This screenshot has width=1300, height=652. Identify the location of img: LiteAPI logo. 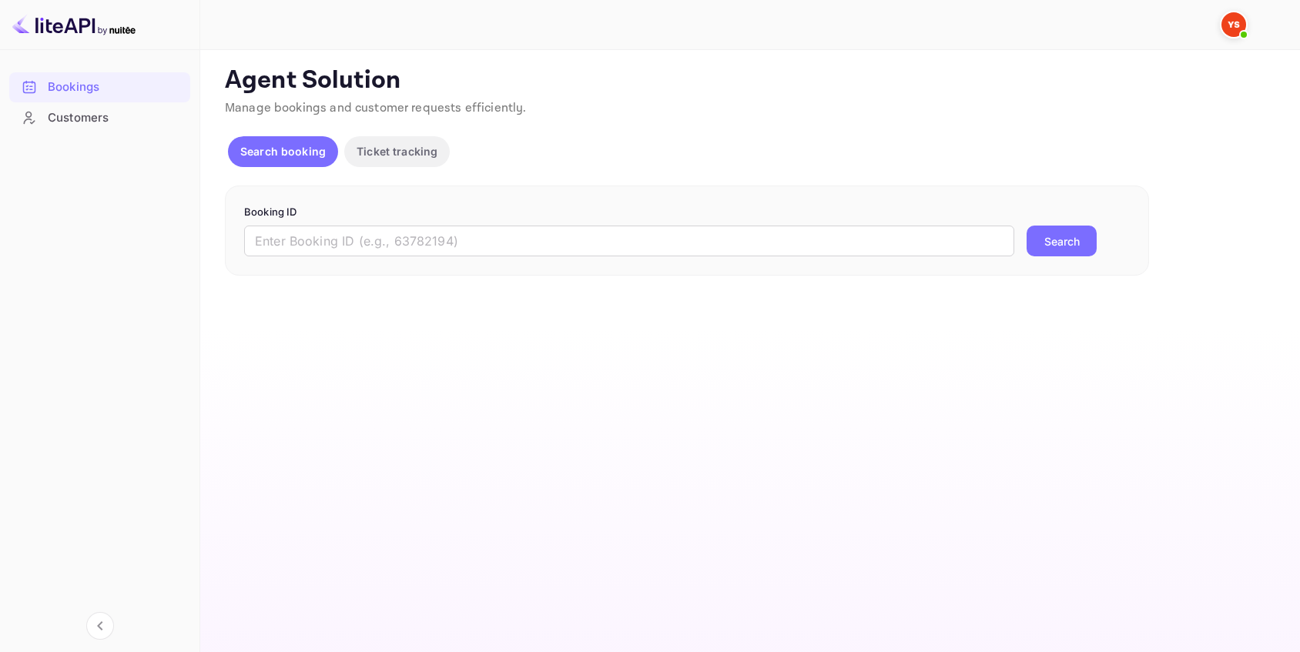
(74, 25).